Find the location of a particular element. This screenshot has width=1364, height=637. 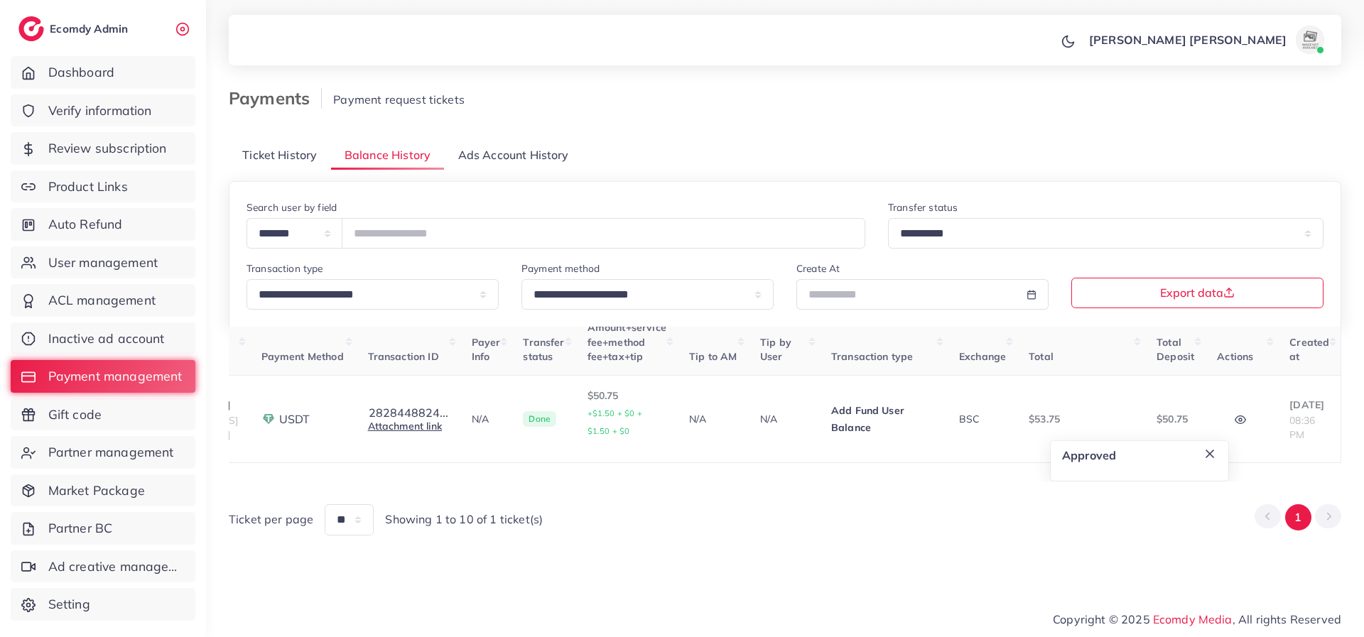

a: Verify information is located at coordinates (103, 111).